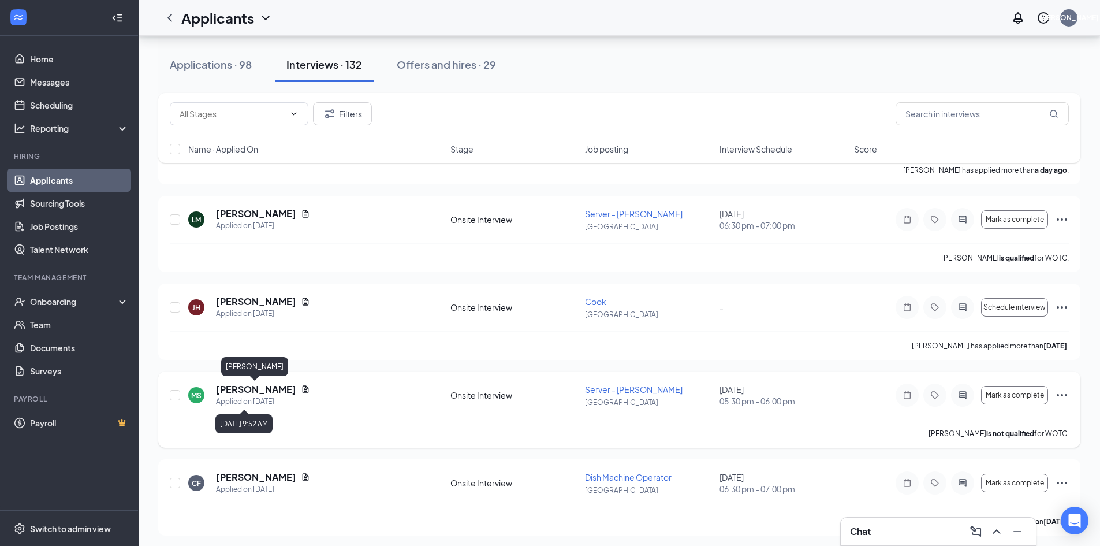 This screenshot has width=1100, height=546. What do you see at coordinates (1010, 433) in the screenshot?
I see `b: is not qualified` at bounding box center [1010, 433].